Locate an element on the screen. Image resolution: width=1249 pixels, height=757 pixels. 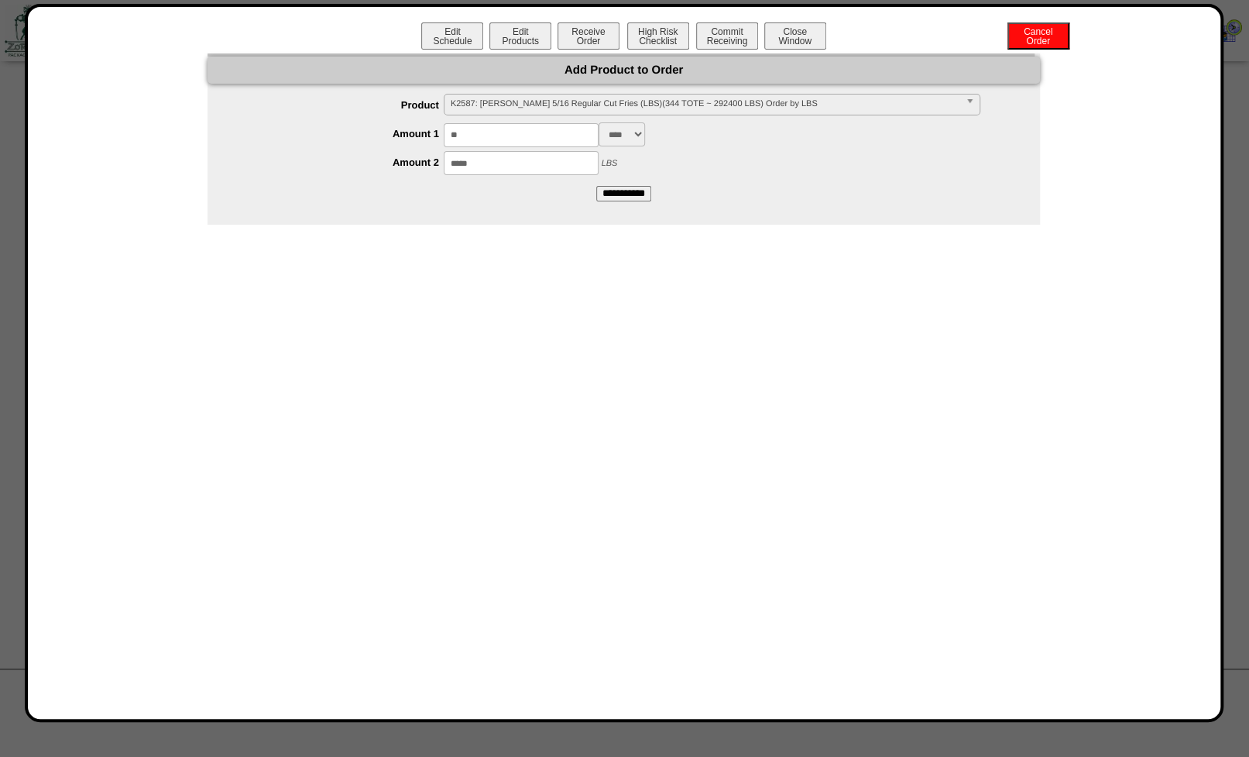
div: Add Product to Order is located at coordinates (623, 70).